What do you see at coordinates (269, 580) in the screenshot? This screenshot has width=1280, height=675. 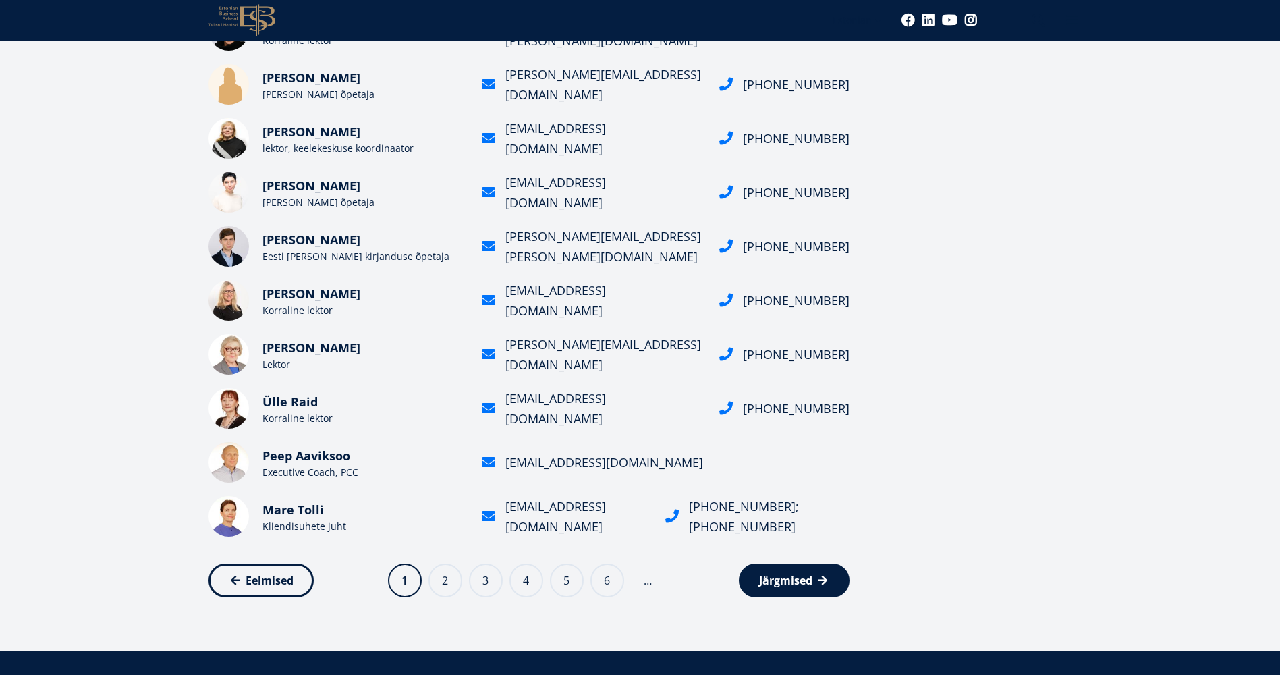 I see `span: Eelmised` at bounding box center [269, 580].